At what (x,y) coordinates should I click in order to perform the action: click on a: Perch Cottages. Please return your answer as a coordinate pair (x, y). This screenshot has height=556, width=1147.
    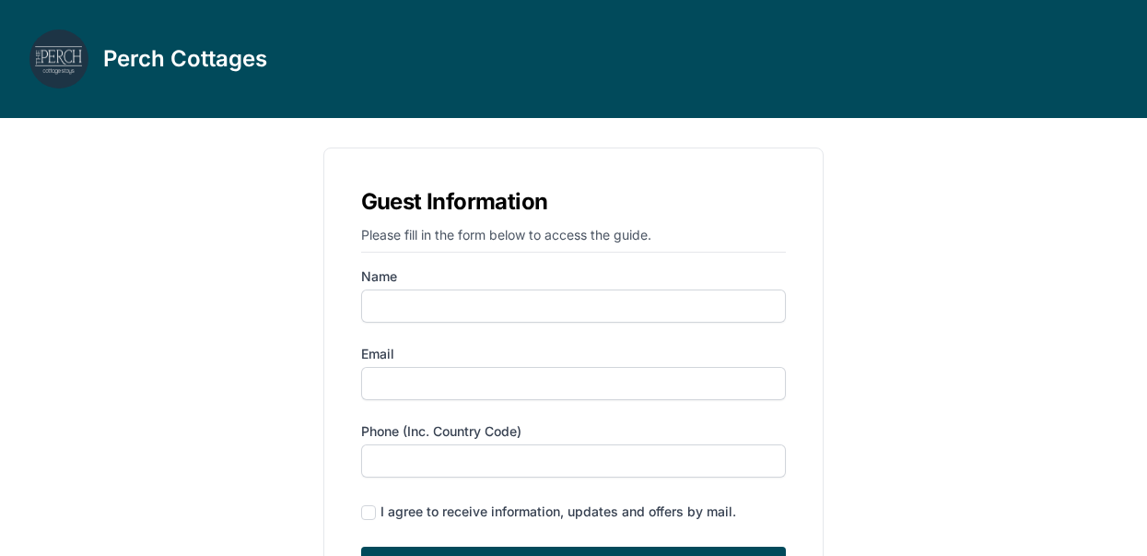
    Looking at the image, I should click on (148, 59).